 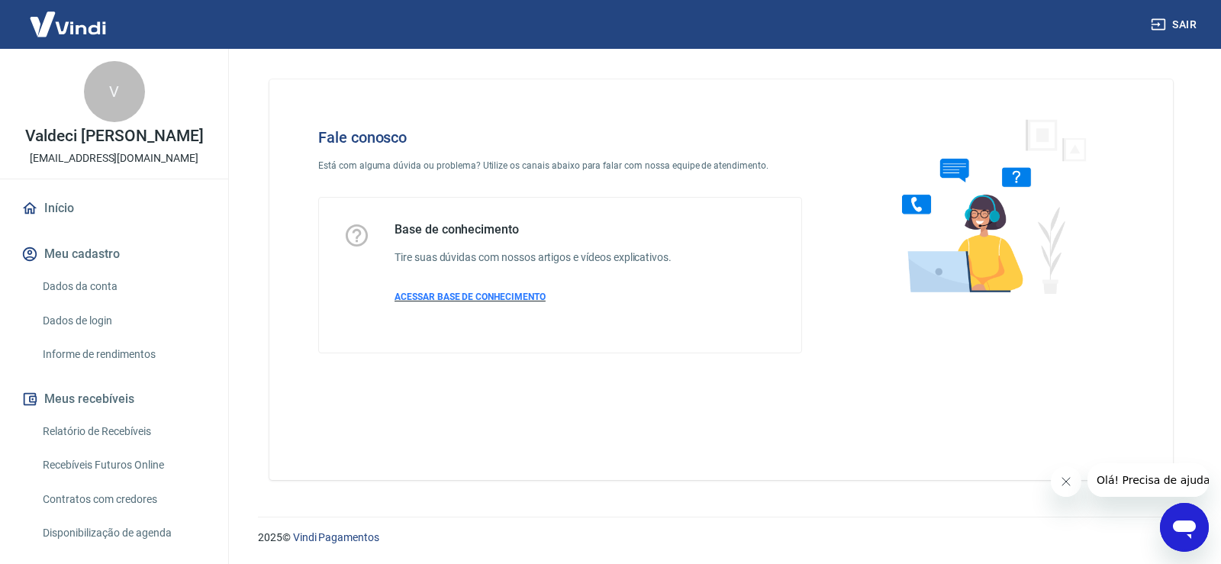 I want to click on span: Olá! Precisa de ajuda?, so click(x=69, y=17).